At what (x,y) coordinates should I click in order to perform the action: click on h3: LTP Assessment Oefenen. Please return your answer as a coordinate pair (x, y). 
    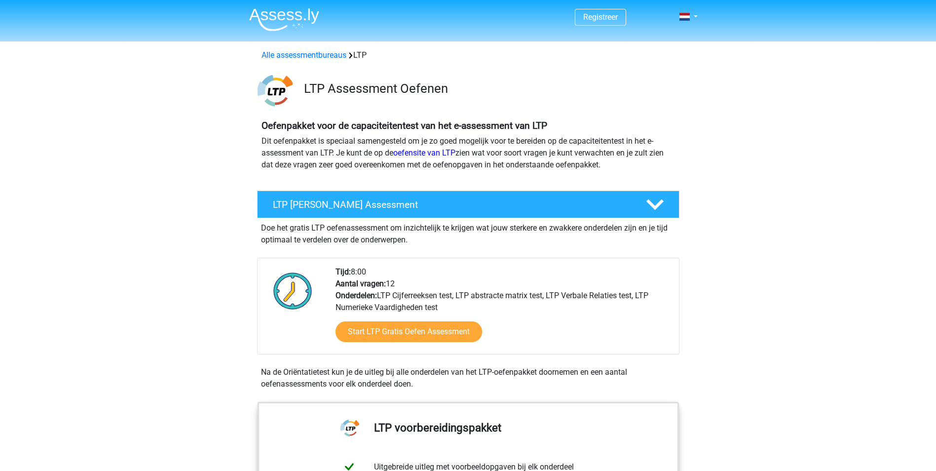
    Looking at the image, I should click on (487, 88).